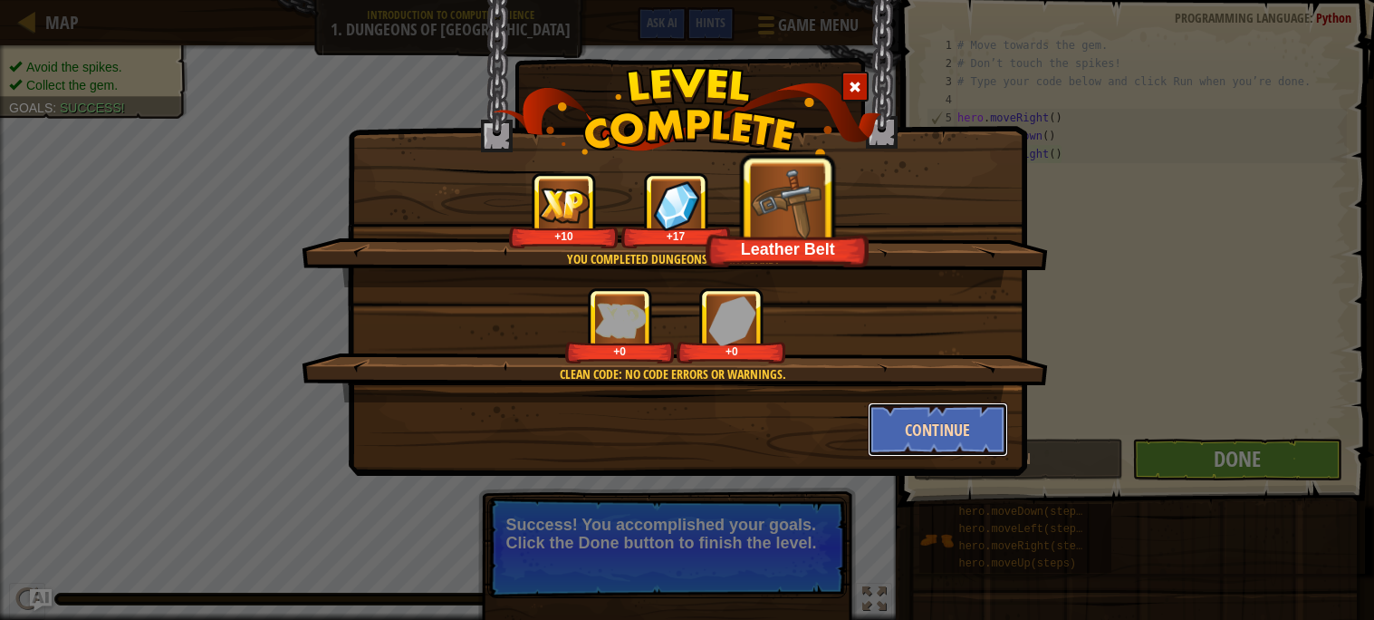 The height and width of the screenshot is (620, 1374). I want to click on img: level_complete.png, so click(687, 112).